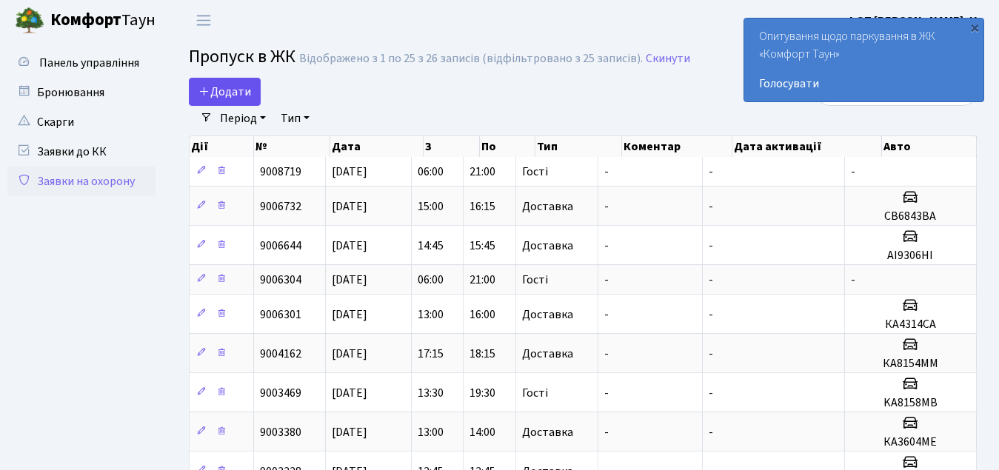 This screenshot has height=470, width=999. Describe the element at coordinates (281, 280) in the screenshot. I see `span: 9006304` at that location.